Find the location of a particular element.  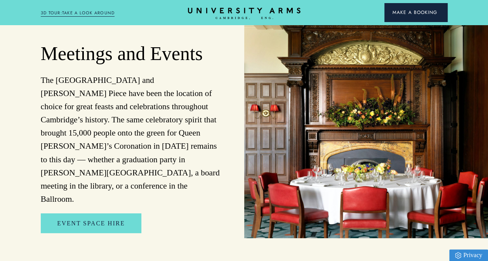

img: Privacy is located at coordinates (458, 256).